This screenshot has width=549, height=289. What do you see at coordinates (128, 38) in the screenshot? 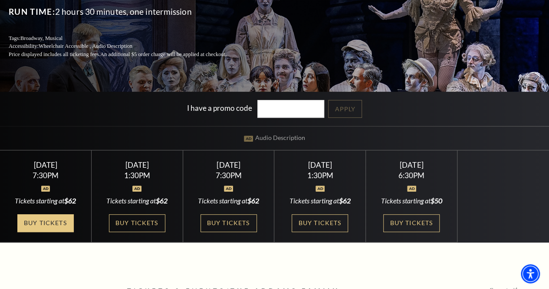
I see `p: Tags:` at bounding box center [128, 38].